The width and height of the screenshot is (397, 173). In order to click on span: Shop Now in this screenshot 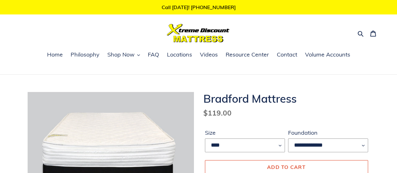, I will do `click(121, 55)`.